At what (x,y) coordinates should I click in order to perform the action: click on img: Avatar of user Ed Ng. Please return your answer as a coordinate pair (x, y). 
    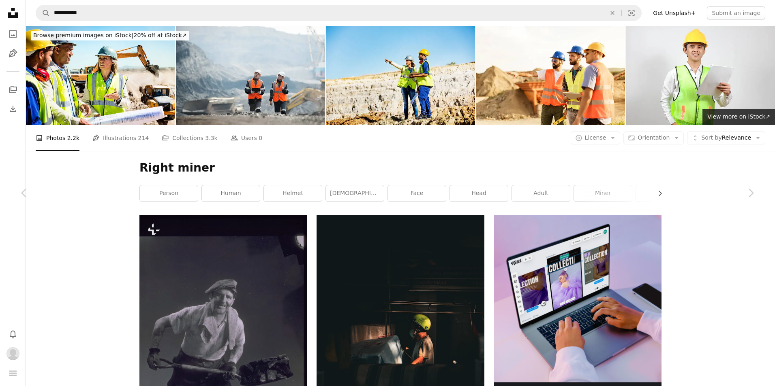
    Looking at the image, I should click on (13, 354).